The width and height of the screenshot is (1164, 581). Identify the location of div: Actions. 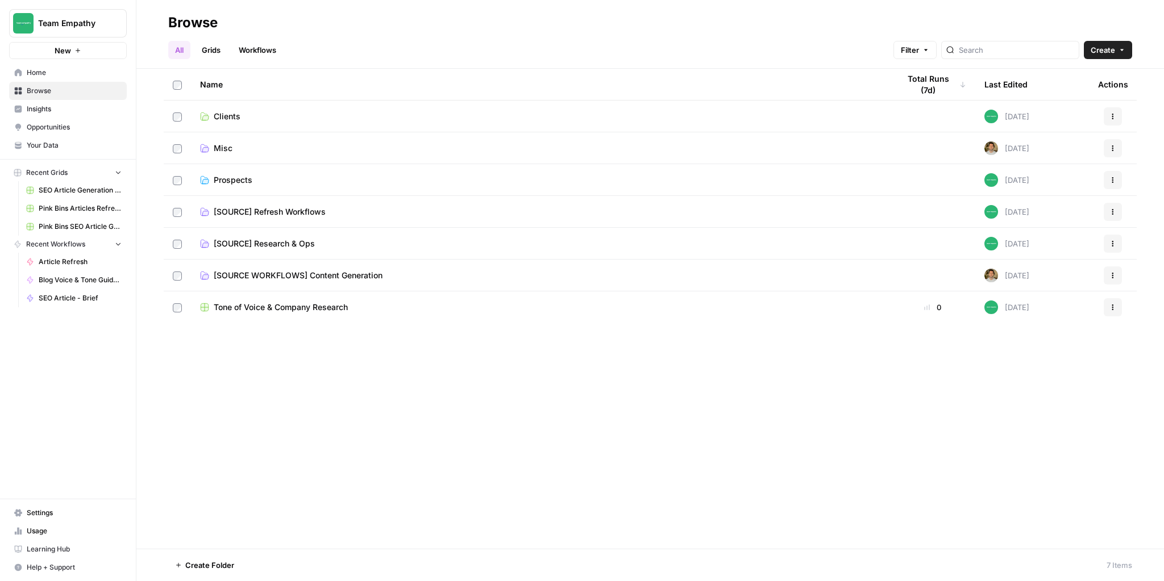
(1113, 84).